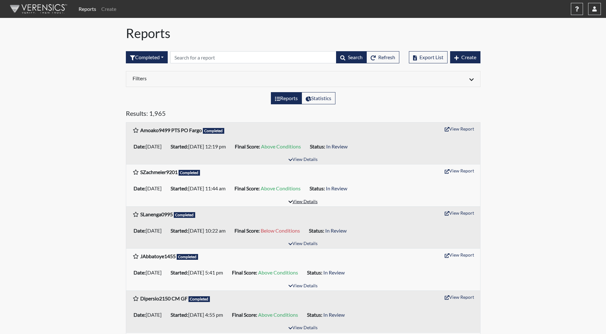 The width and height of the screenshot is (606, 334). I want to click on button: Search, so click(352, 57).